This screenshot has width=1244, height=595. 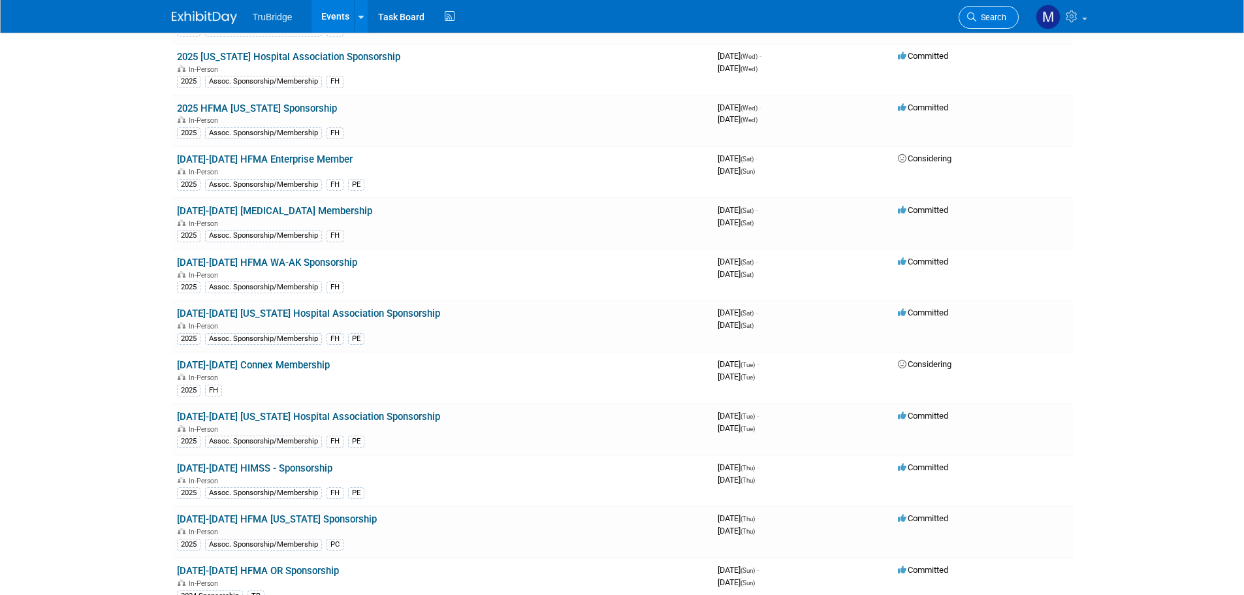 What do you see at coordinates (989, 17) in the screenshot?
I see `a: Search` at bounding box center [989, 17].